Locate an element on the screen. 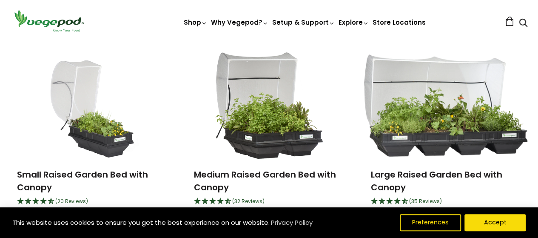 This screenshot has width=538, height=238. span: 4.66 Stars - 32 Reviews is located at coordinates (248, 201).